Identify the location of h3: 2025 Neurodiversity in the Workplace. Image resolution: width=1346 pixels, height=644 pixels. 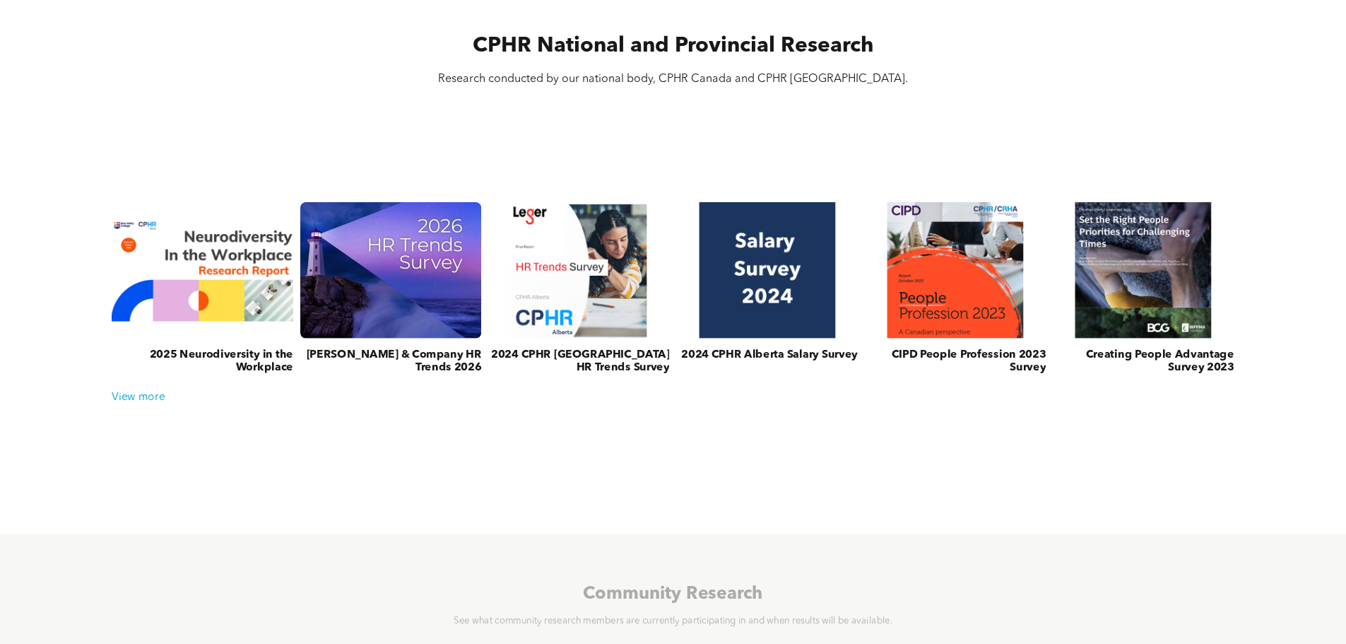
(202, 362).